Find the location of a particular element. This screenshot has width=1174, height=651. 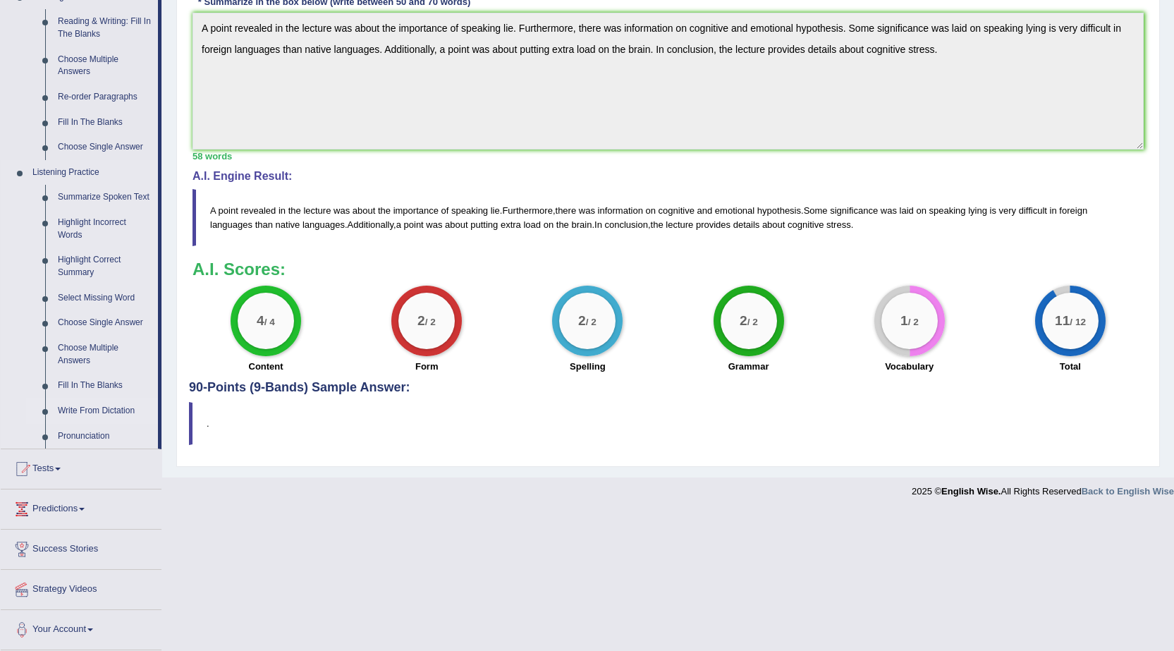

big: 1 is located at coordinates (904, 321).